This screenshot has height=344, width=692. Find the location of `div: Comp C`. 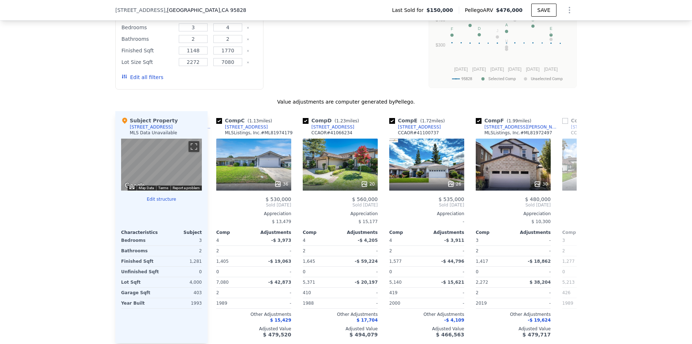

div: Comp C is located at coordinates (246, 120).